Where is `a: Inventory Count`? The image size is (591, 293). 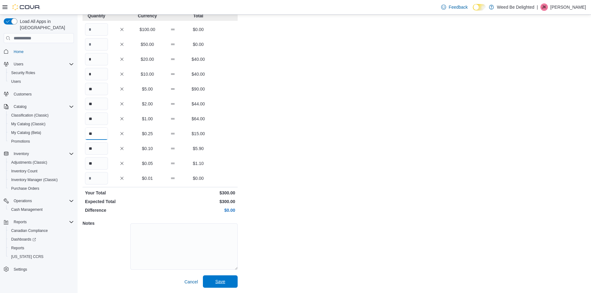
a: Inventory Count is located at coordinates (24, 171).